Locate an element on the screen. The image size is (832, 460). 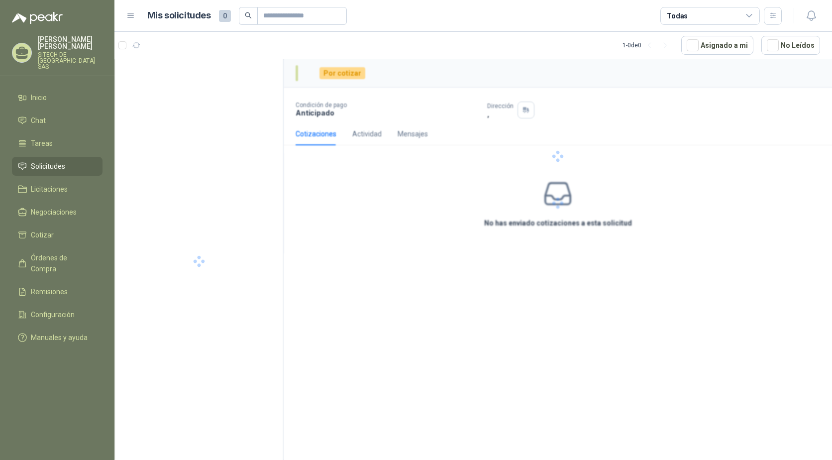
div: 1 - 0 de 0 is located at coordinates (648, 45).